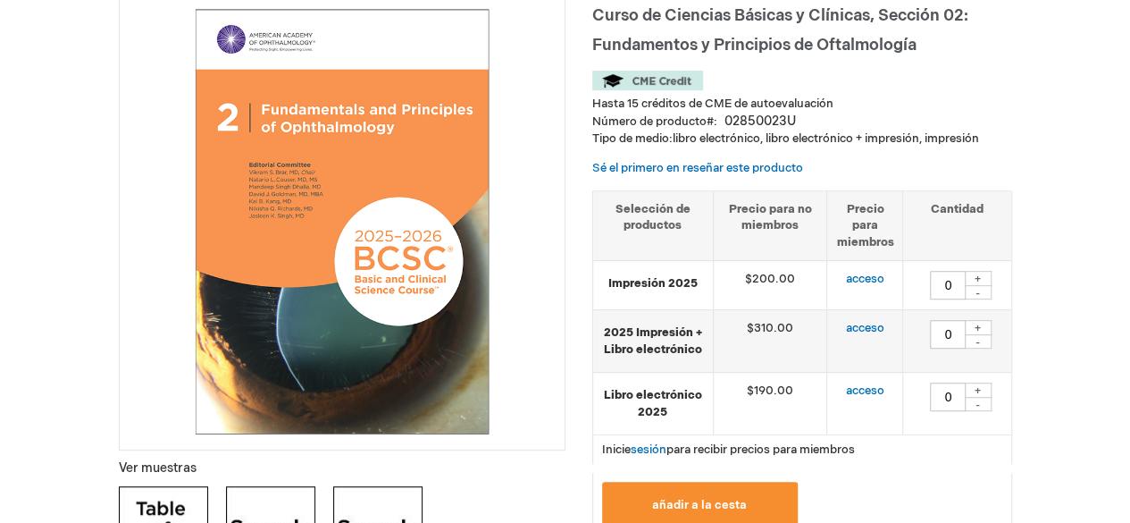  What do you see at coordinates (780, 30) in the screenshot?
I see `font: Curso de Ciencias Básicas y Clínicas, Sección 02: Fundamentos y Principios de Oftalmología` at bounding box center [780, 30].